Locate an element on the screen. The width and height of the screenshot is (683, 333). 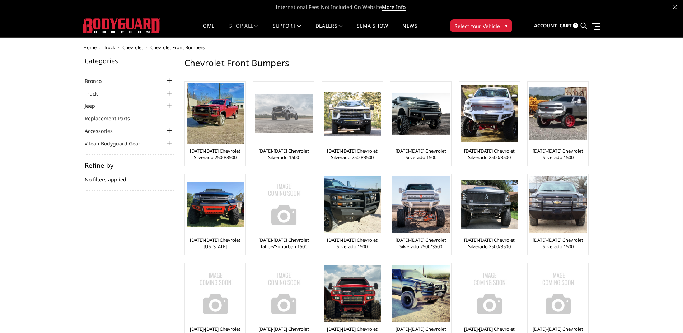
a: Replacement Parts is located at coordinates (112, 118).